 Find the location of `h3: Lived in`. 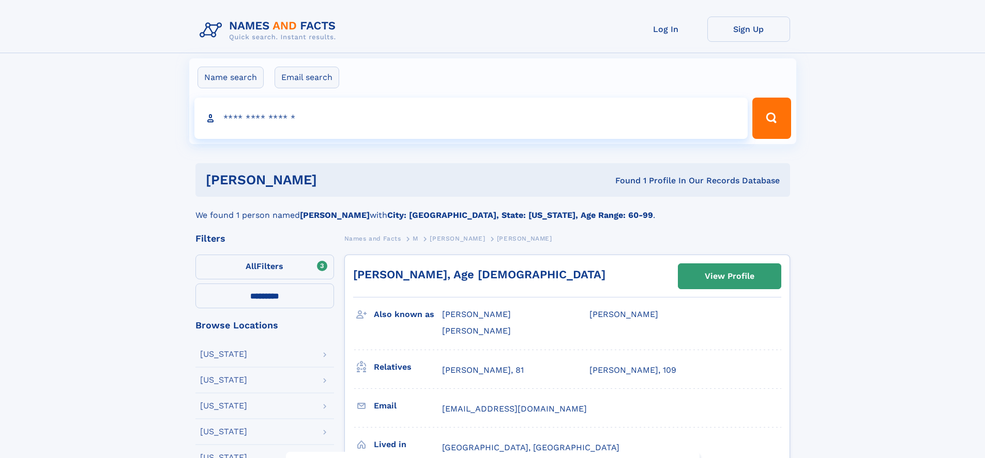

h3: Lived in is located at coordinates (408, 445).